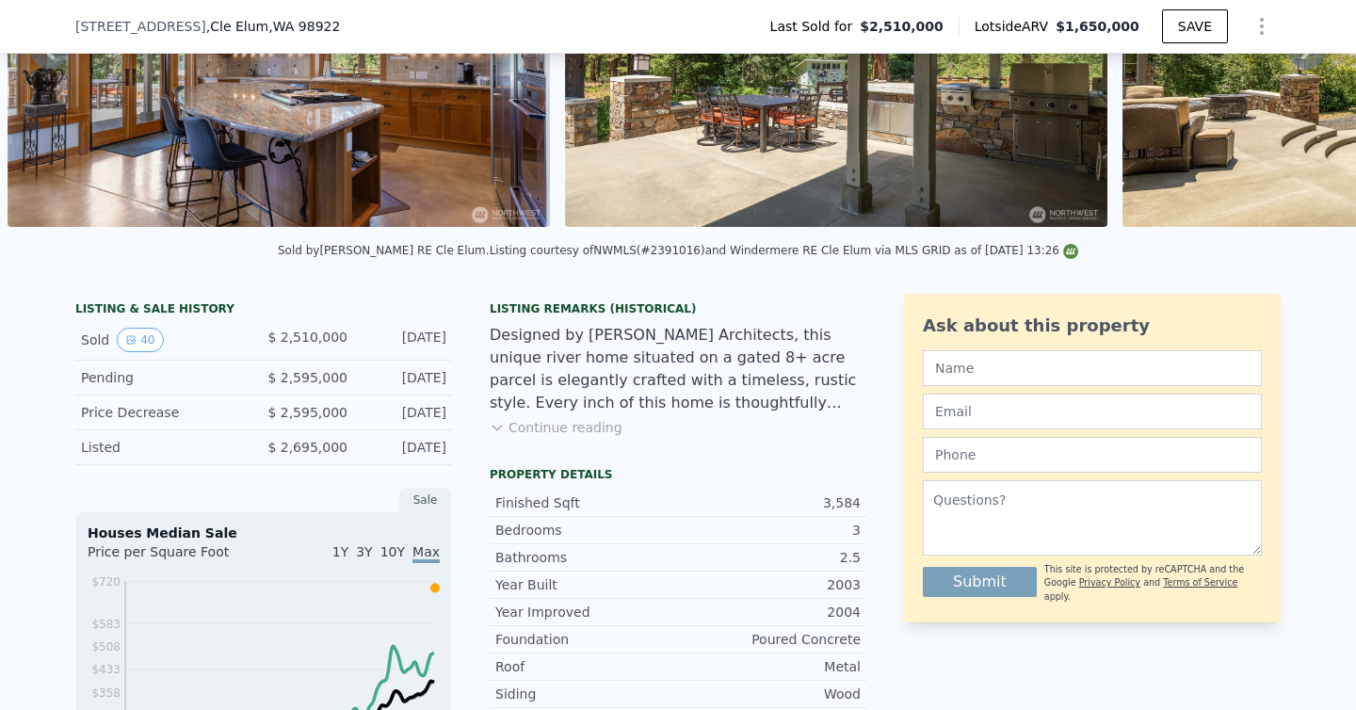 The image size is (1356, 710). What do you see at coordinates (264, 533) in the screenshot?
I see `div: Houses Median Sale` at bounding box center [264, 533].